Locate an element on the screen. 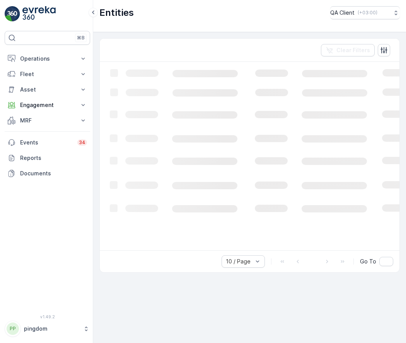 This screenshot has width=406, height=343. p: Events is located at coordinates (46, 143).